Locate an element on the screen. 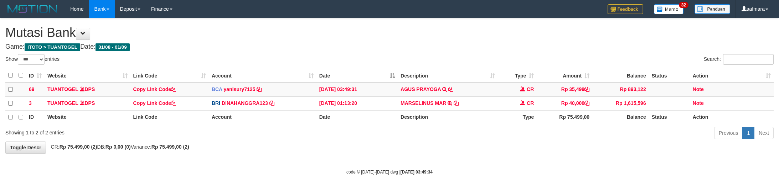 The height and width of the screenshot is (192, 779). img: panduan.png is located at coordinates (712, 9).